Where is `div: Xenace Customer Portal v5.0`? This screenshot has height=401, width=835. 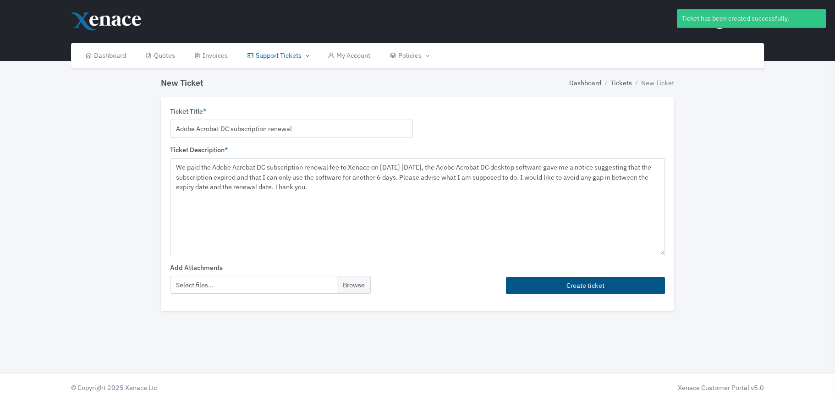
div: Xenace Customer Portal v5.0 is located at coordinates (593, 388).